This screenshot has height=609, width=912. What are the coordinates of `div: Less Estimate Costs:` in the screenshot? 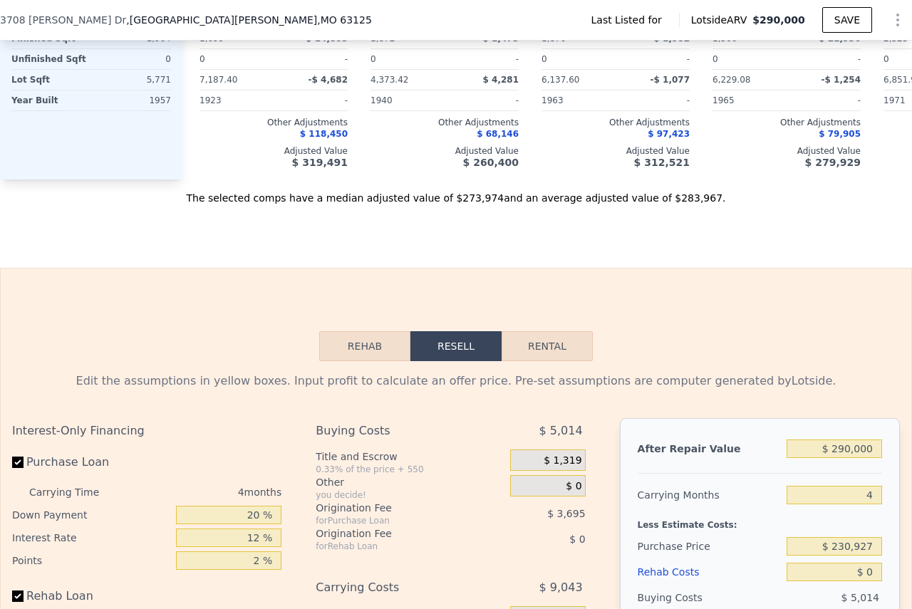 It's located at (760, 521).